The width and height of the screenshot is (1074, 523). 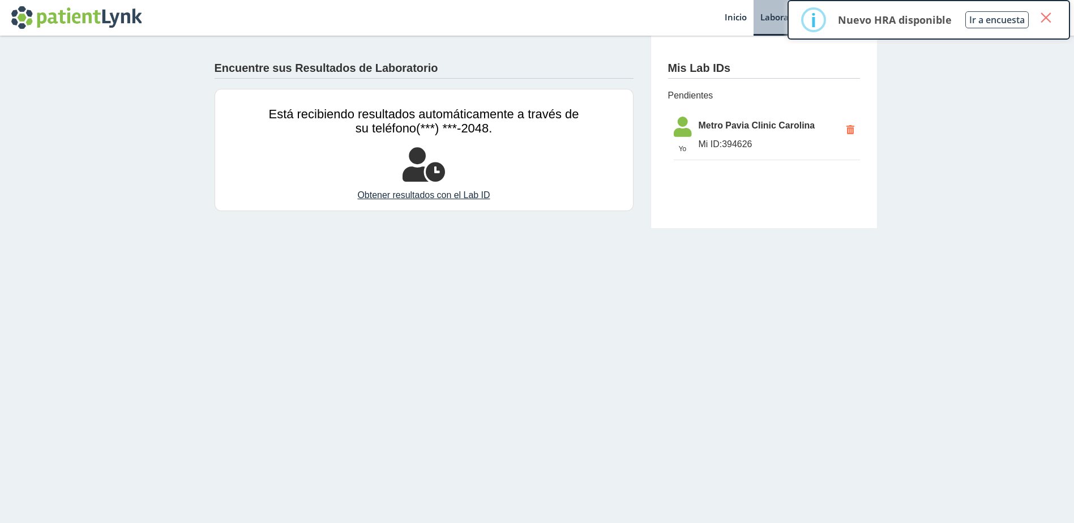 I want to click on span: Mi ID:, so click(x=710, y=144).